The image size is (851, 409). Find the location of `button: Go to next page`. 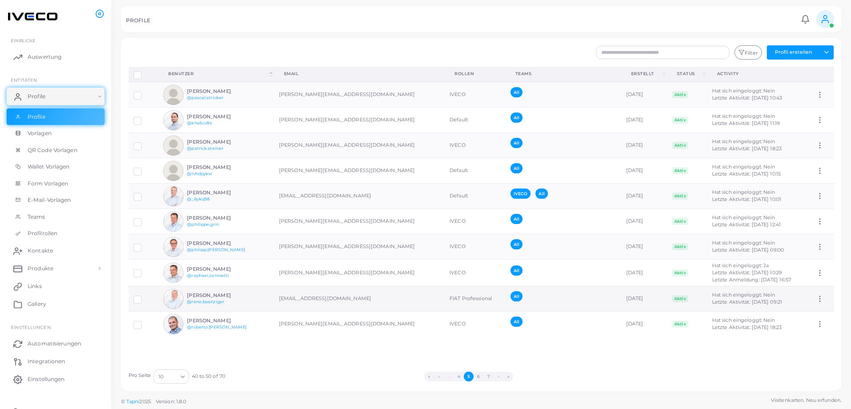

button: Go to next page is located at coordinates (498, 377).